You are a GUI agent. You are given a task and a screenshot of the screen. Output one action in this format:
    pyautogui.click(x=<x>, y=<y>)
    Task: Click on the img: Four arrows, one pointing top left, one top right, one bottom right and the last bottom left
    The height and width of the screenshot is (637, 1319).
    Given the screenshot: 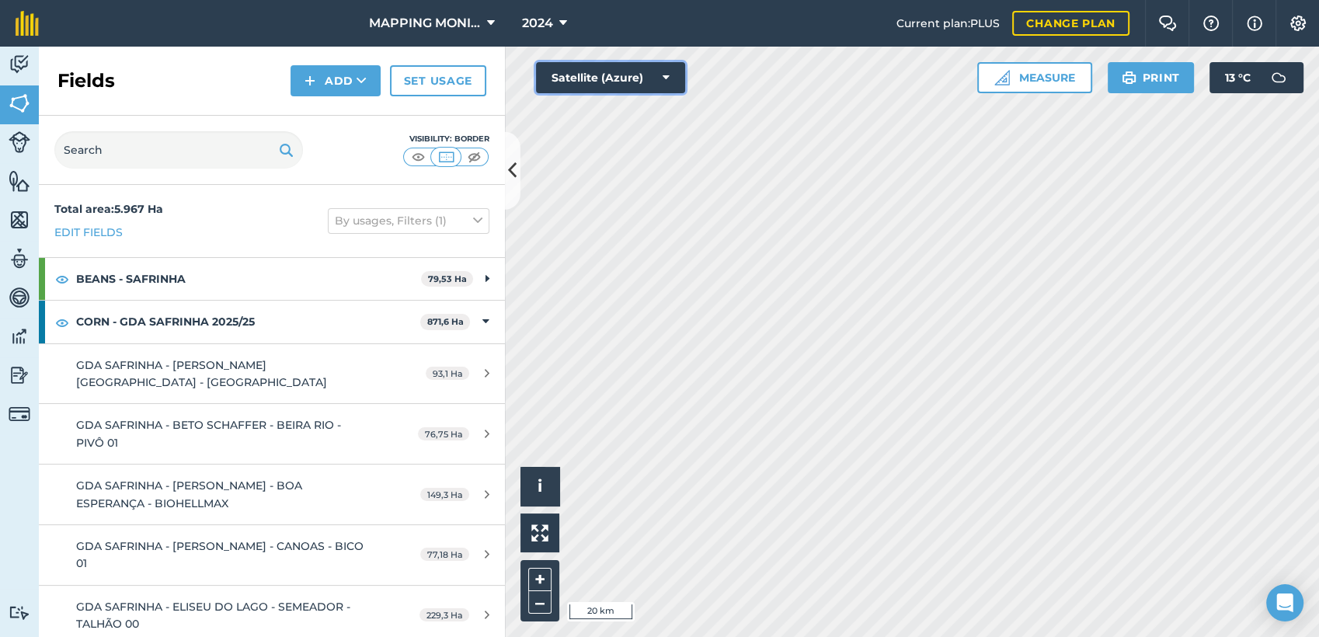 What is the action you would take?
    pyautogui.click(x=540, y=533)
    